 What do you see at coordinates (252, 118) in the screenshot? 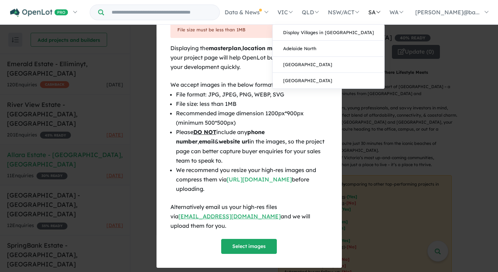
I see `li: Recommended image dimension 1200px*900px (minimum 500*500px)` at bounding box center [252, 118].